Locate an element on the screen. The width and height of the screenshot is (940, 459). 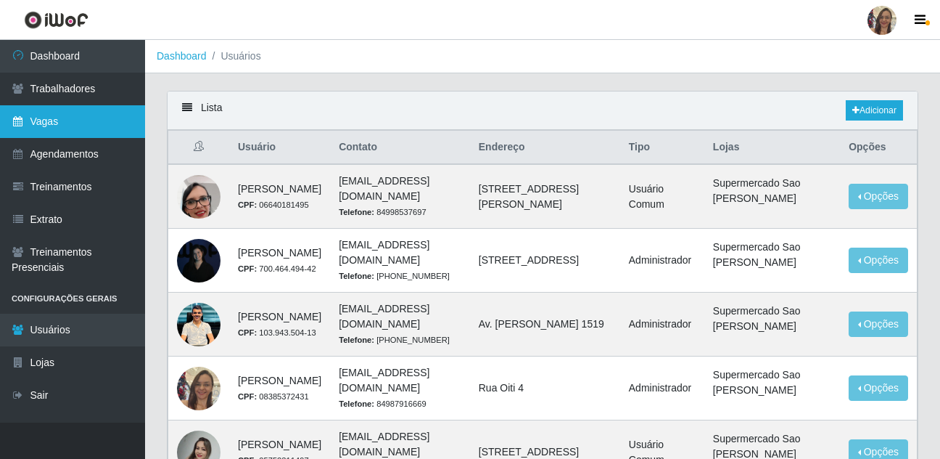
nav: breadcrumb is located at coordinates (543, 57).